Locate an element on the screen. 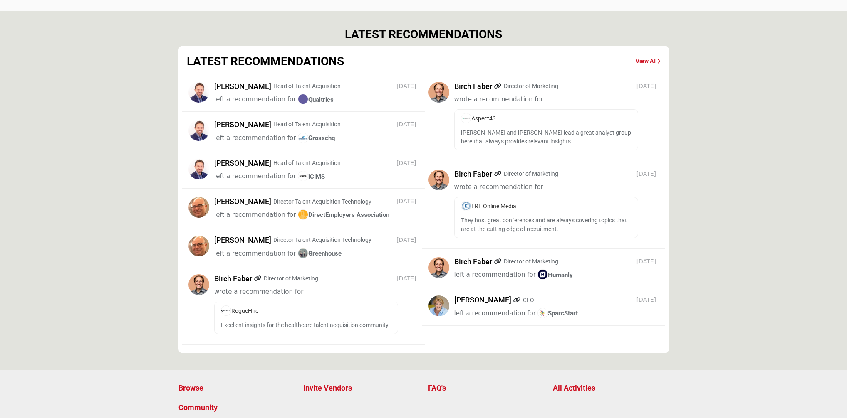  span: Aspect43 is located at coordinates (478, 121).